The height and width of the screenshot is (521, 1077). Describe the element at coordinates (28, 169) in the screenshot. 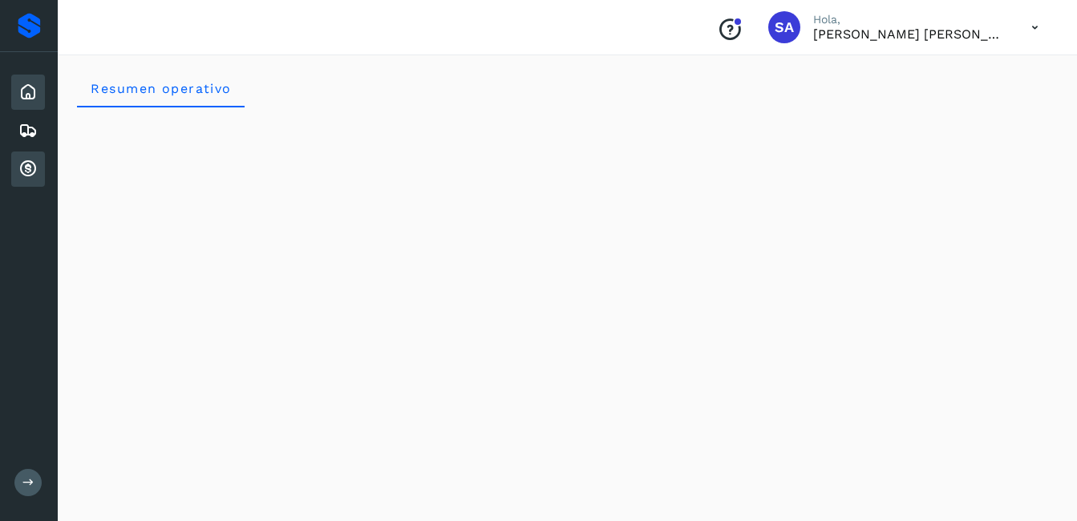

I see `div: Cuentas por cobrar` at that location.